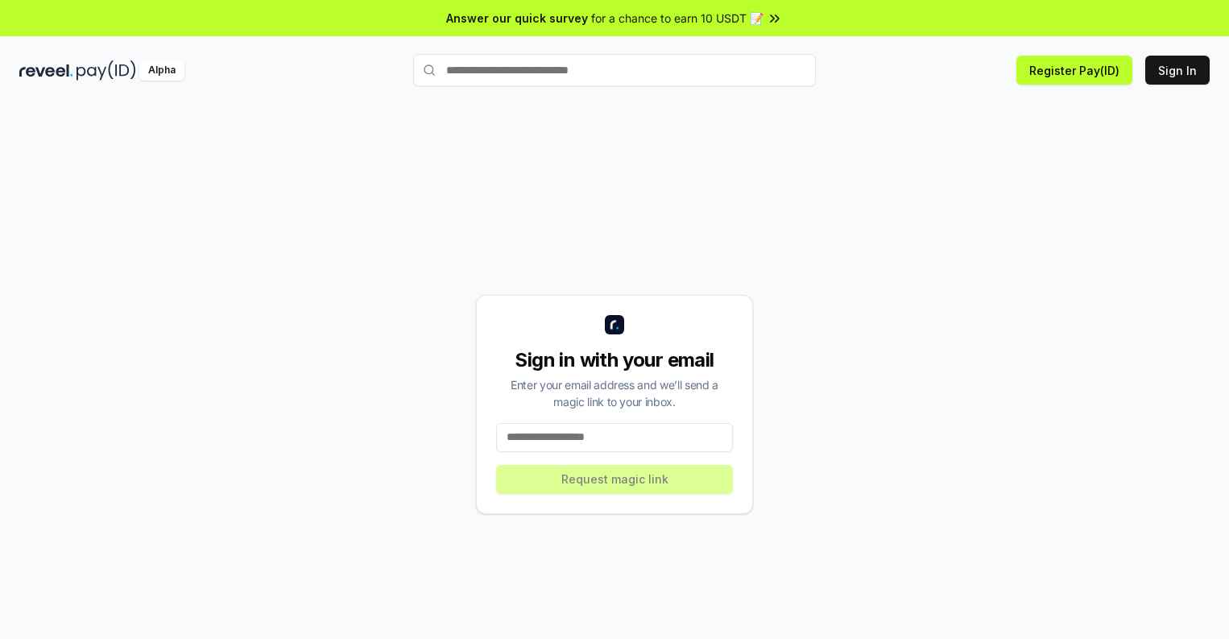  What do you see at coordinates (1178, 70) in the screenshot?
I see `button: Sign In` at bounding box center [1178, 70].